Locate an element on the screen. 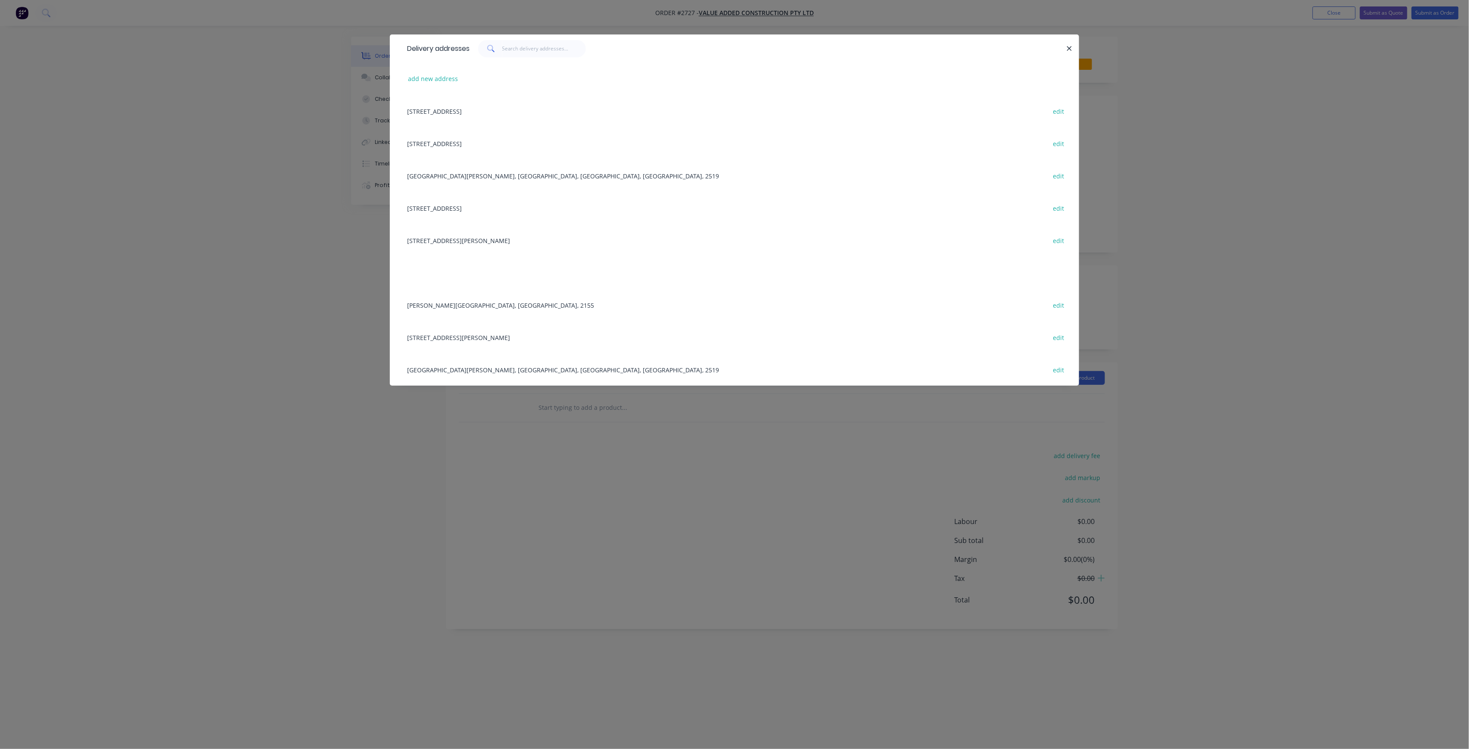 This screenshot has height=749, width=1469. input: Search delivery addresses... is located at coordinates (544, 49).